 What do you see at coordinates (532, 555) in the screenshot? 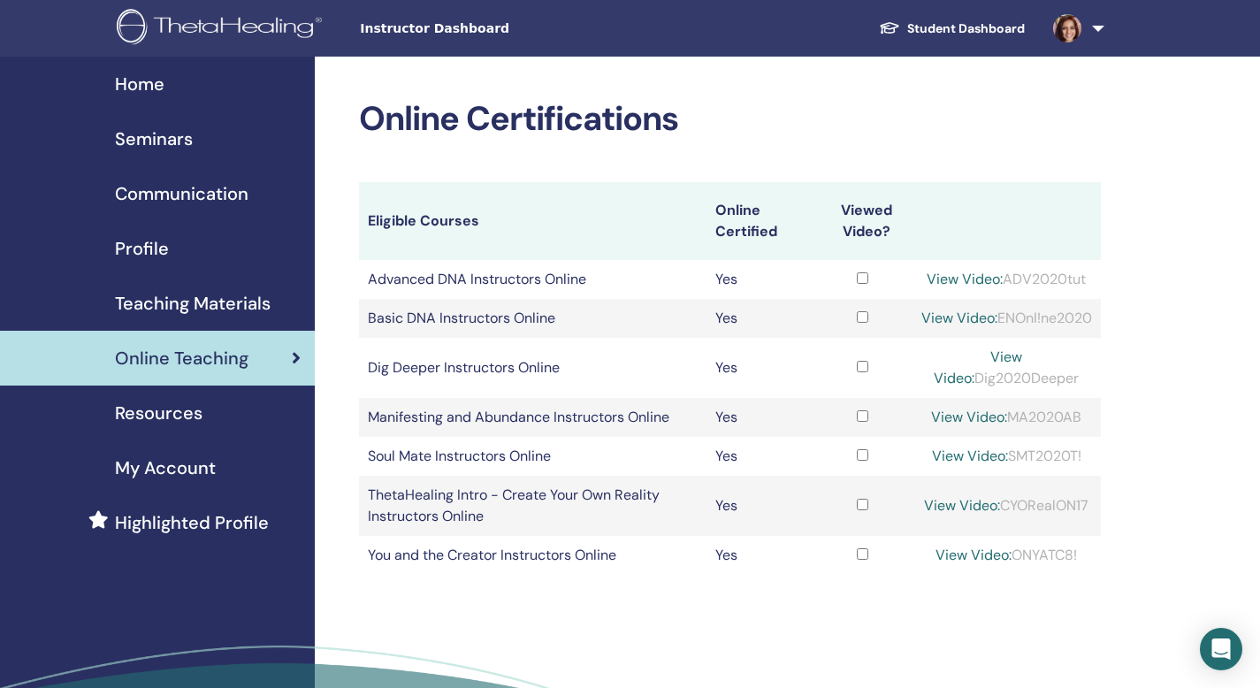
I see `td: You and the Creator Instructors Online` at bounding box center [532, 555].